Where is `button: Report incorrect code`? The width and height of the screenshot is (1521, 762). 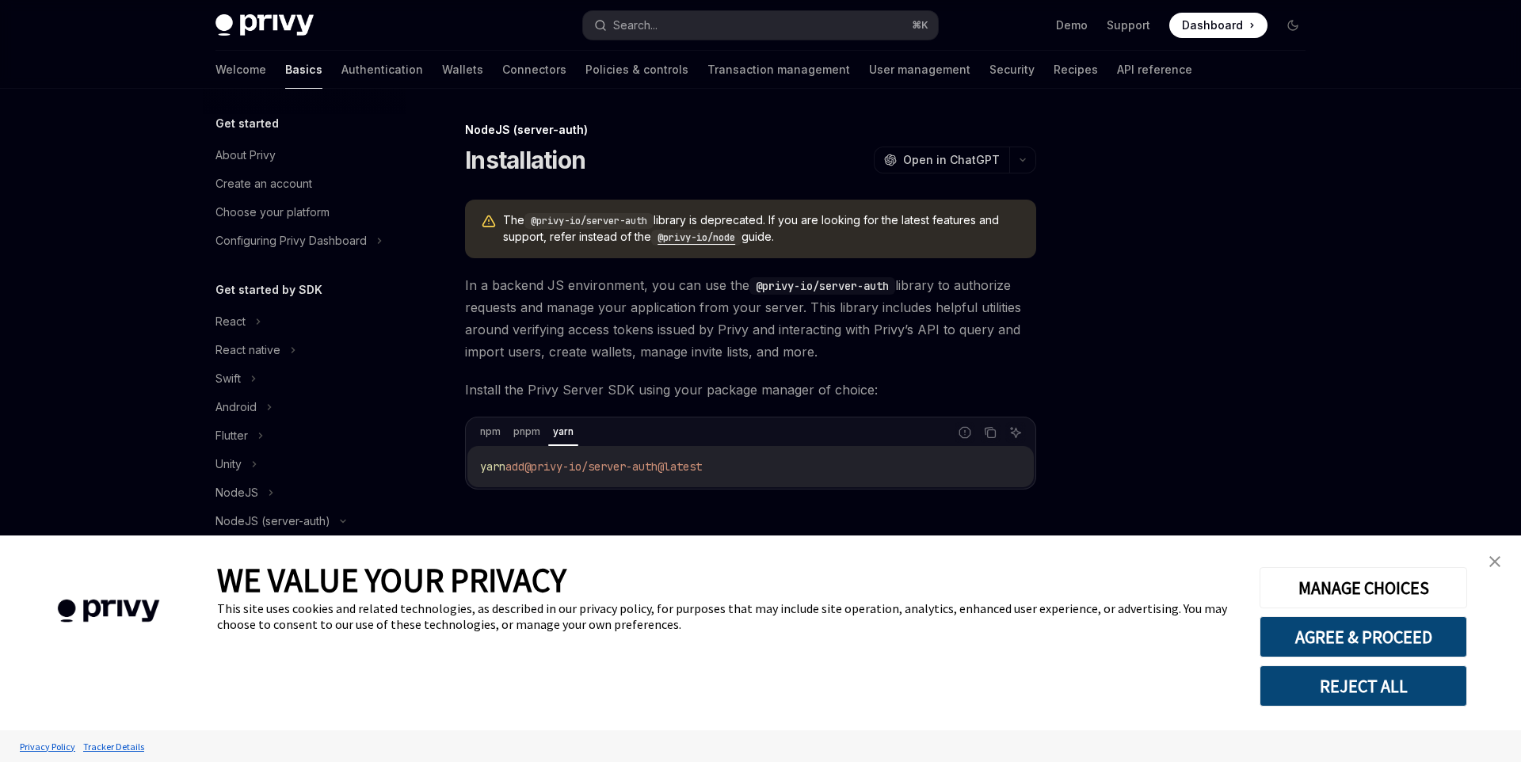
button: Report incorrect code is located at coordinates (965, 433).